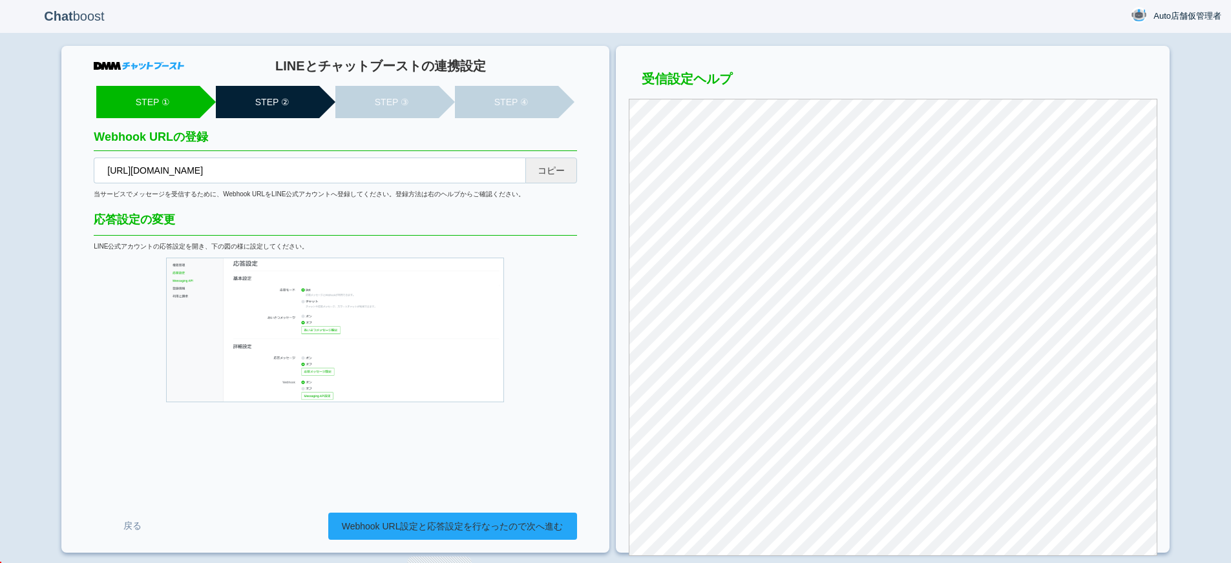  I want to click on div: 当サービスでメッセージを受信するために、Webhook URLをLINE公式アカウントへ登録してください。登録方法は右のヘルプからご確認ください。, so click(335, 194).